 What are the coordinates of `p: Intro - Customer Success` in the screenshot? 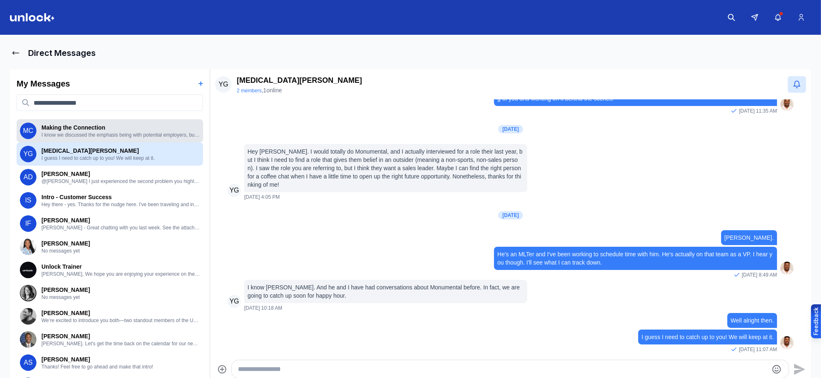 It's located at (121, 197).